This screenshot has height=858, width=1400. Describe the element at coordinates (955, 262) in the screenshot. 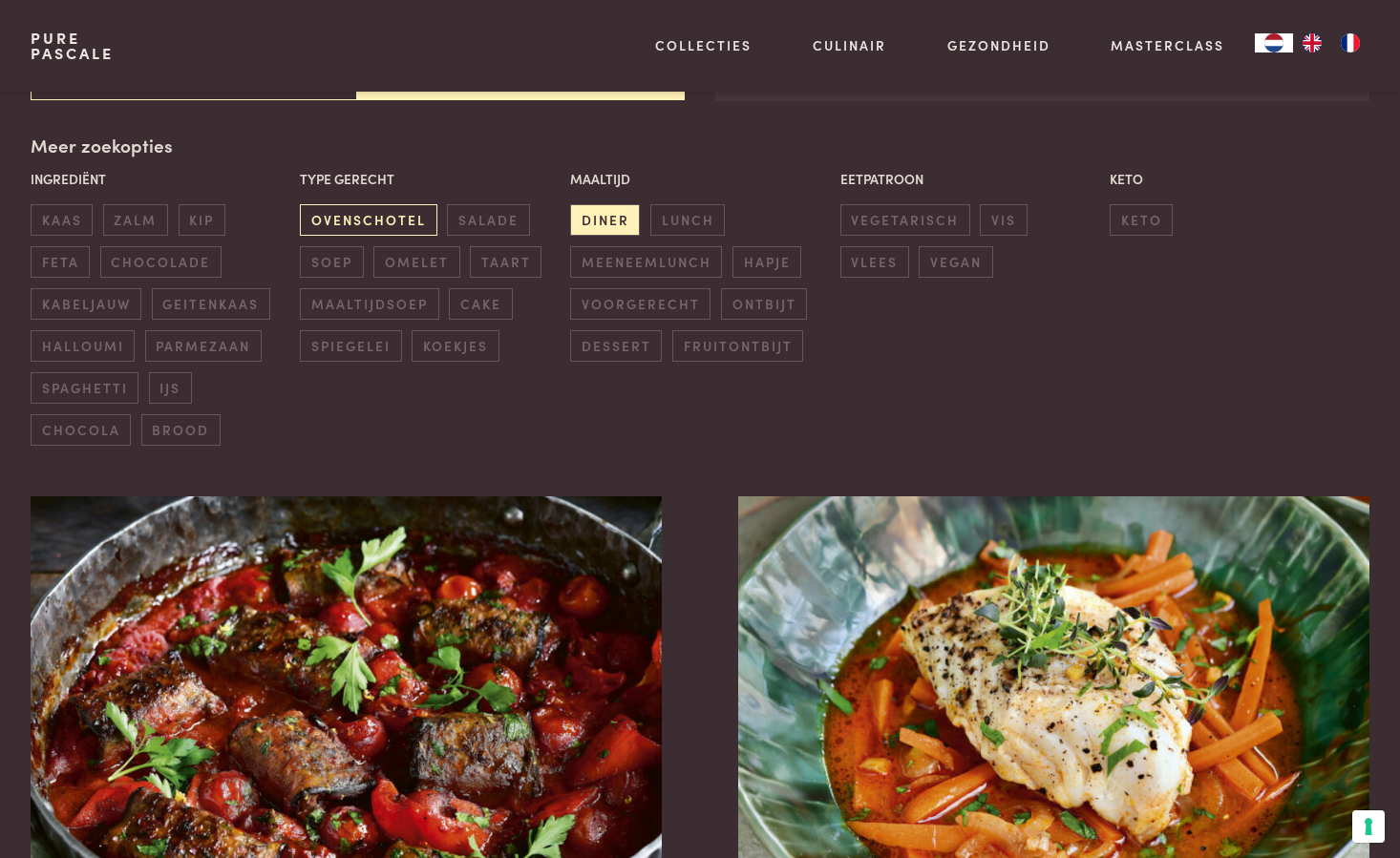

I see `span: vegan` at that location.